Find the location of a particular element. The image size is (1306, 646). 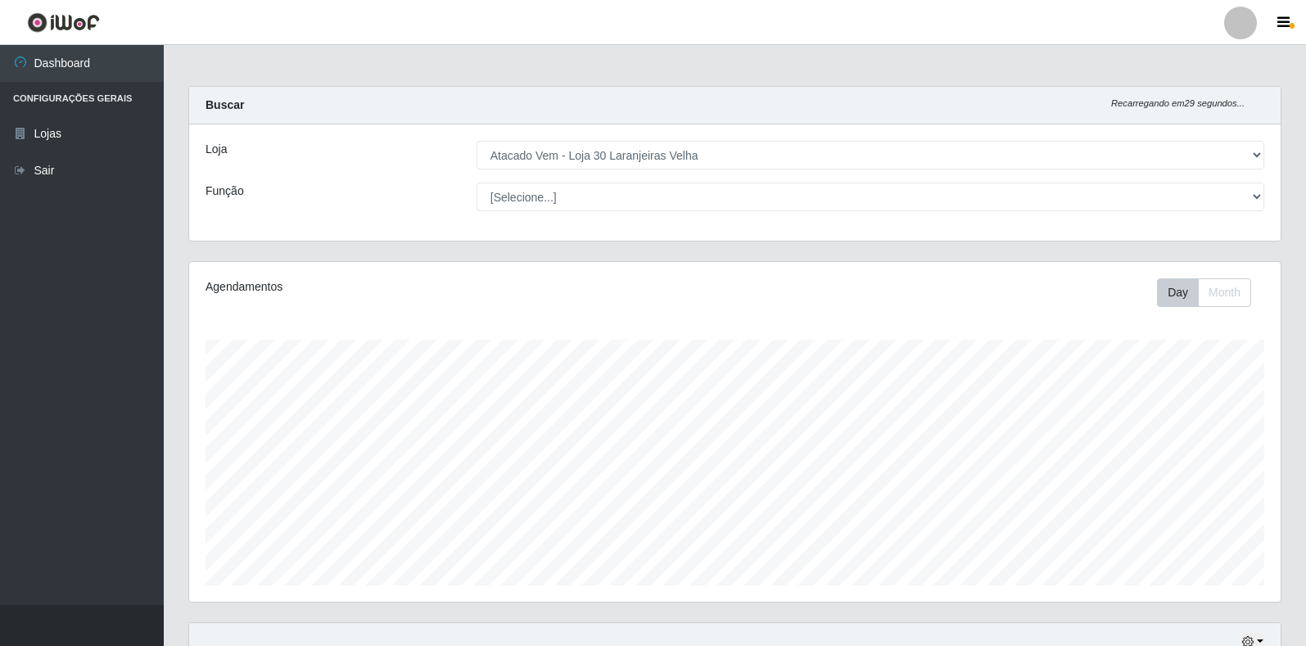

button: Day is located at coordinates (1178, 292).